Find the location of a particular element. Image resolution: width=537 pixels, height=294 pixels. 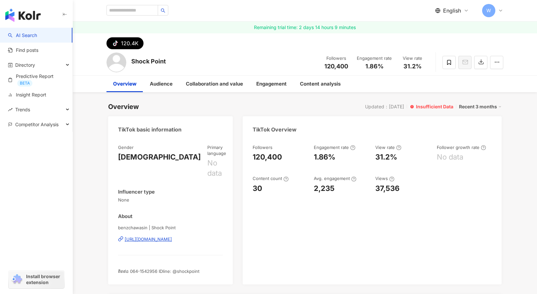

a: Remaining trial time: 2 days 14 hours 9 minutes is located at coordinates (305, 27).